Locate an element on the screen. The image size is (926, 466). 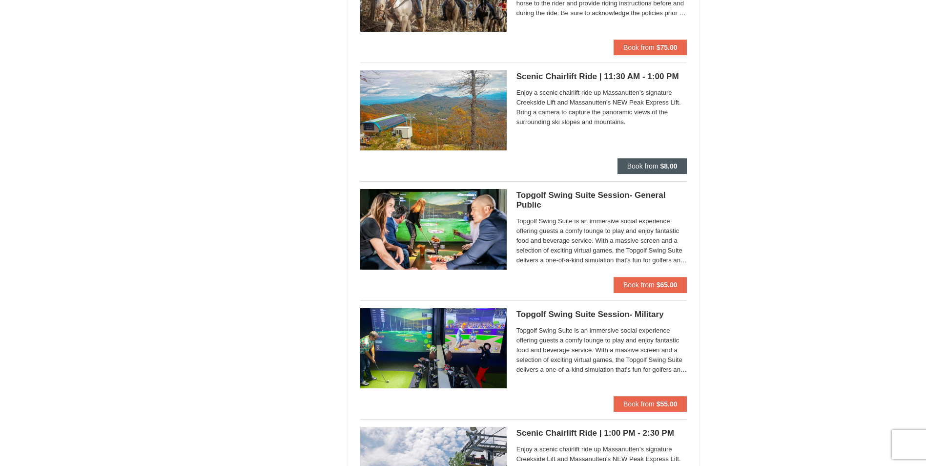
strong: $65.00 is located at coordinates (667, 285).